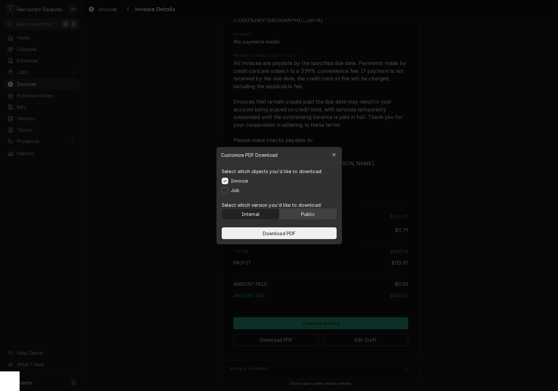 Image resolution: width=558 pixels, height=391 pixels. I want to click on div: Internal, so click(250, 214).